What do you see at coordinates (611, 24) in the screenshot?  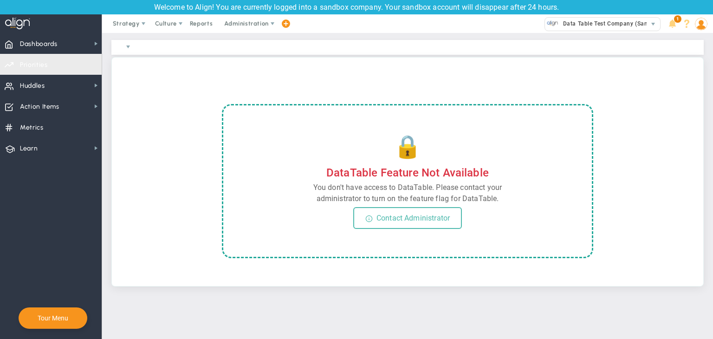 I see `span: Data Table Test Company (Sandbox)` at bounding box center [611, 24].